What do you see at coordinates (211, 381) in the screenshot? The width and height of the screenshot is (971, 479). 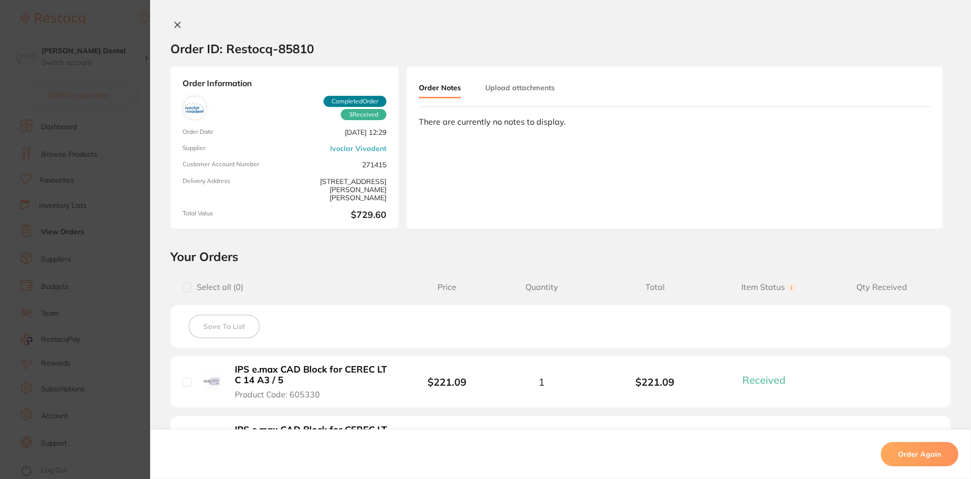 I see `img: IPS e.max CAD Block for CEREC LT C 14 A3 / 5` at bounding box center [211, 381].